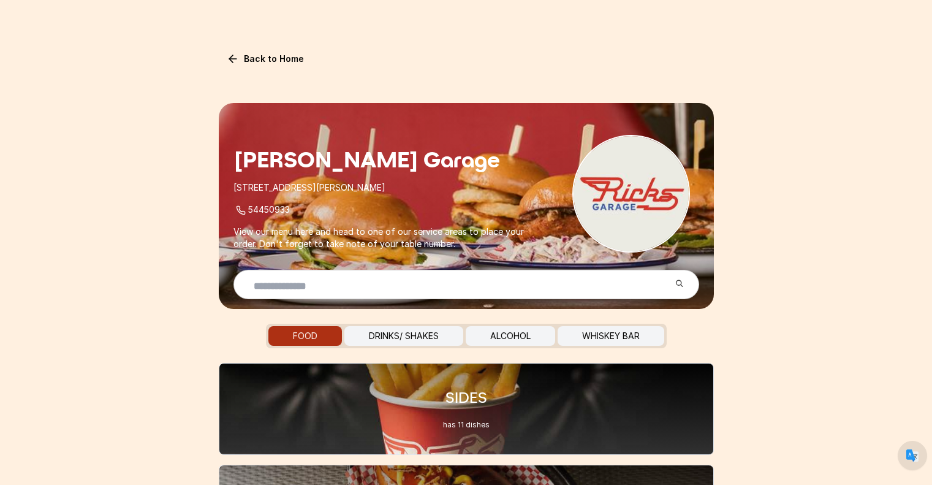 The image size is (932, 485). What do you see at coordinates (404, 336) in the screenshot?
I see `button: DRINKS/ SHAKES` at bounding box center [404, 336].